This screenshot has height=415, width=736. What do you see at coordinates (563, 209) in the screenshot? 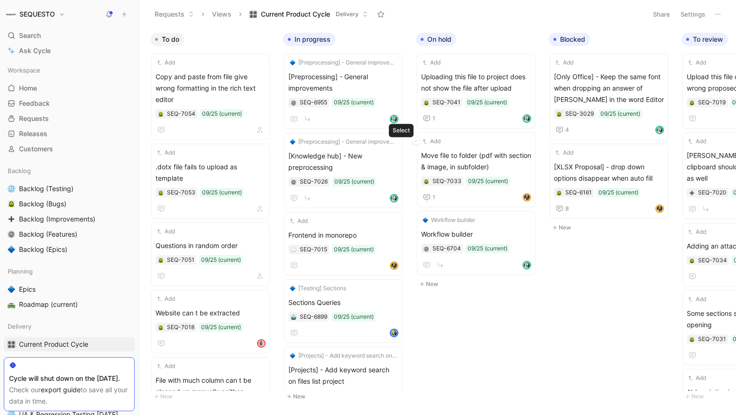
I see `button: 8` at bounding box center [563, 209].